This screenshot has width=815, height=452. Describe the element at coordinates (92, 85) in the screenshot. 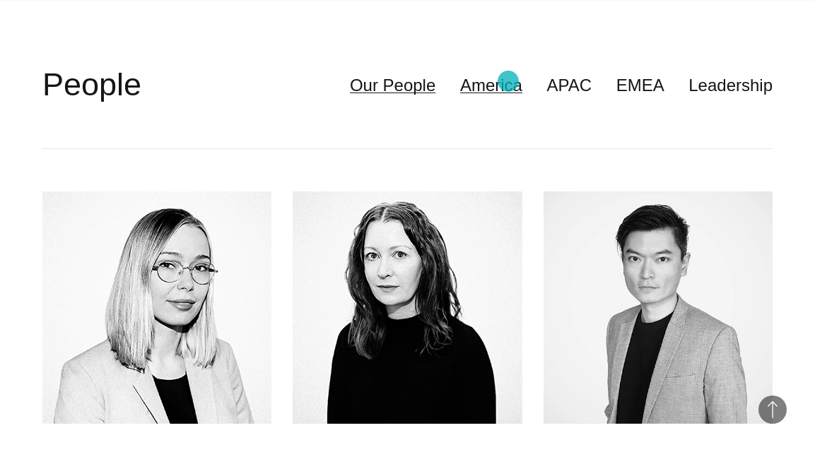

I see `h2: People` at that location.